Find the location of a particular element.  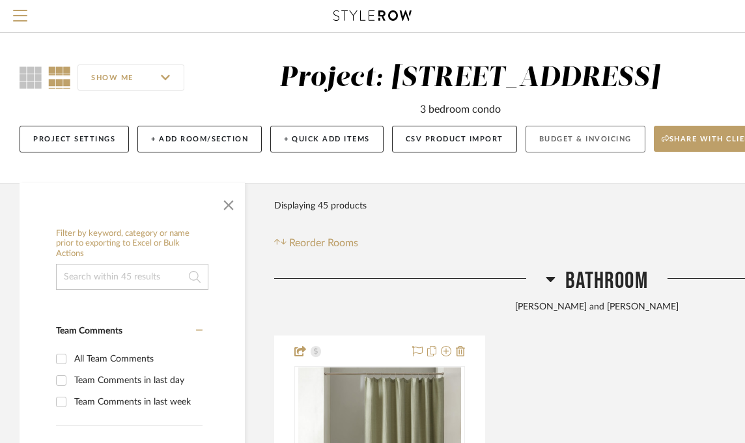

div: 3 bedroom condo is located at coordinates (460, 109).